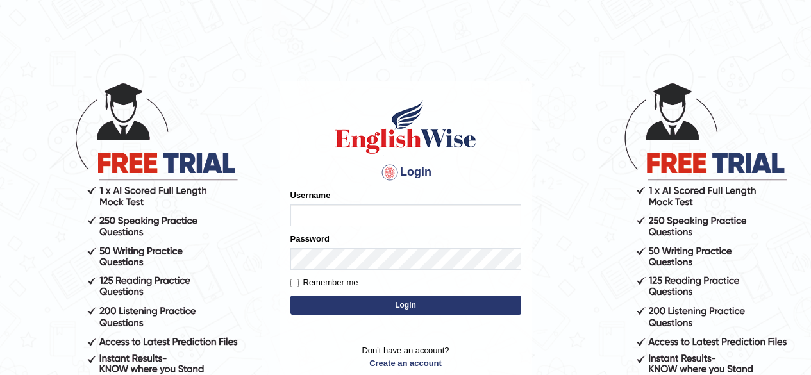 Image resolution: width=811 pixels, height=375 pixels. What do you see at coordinates (406, 173) in the screenshot?
I see `h4: Login` at bounding box center [406, 173].